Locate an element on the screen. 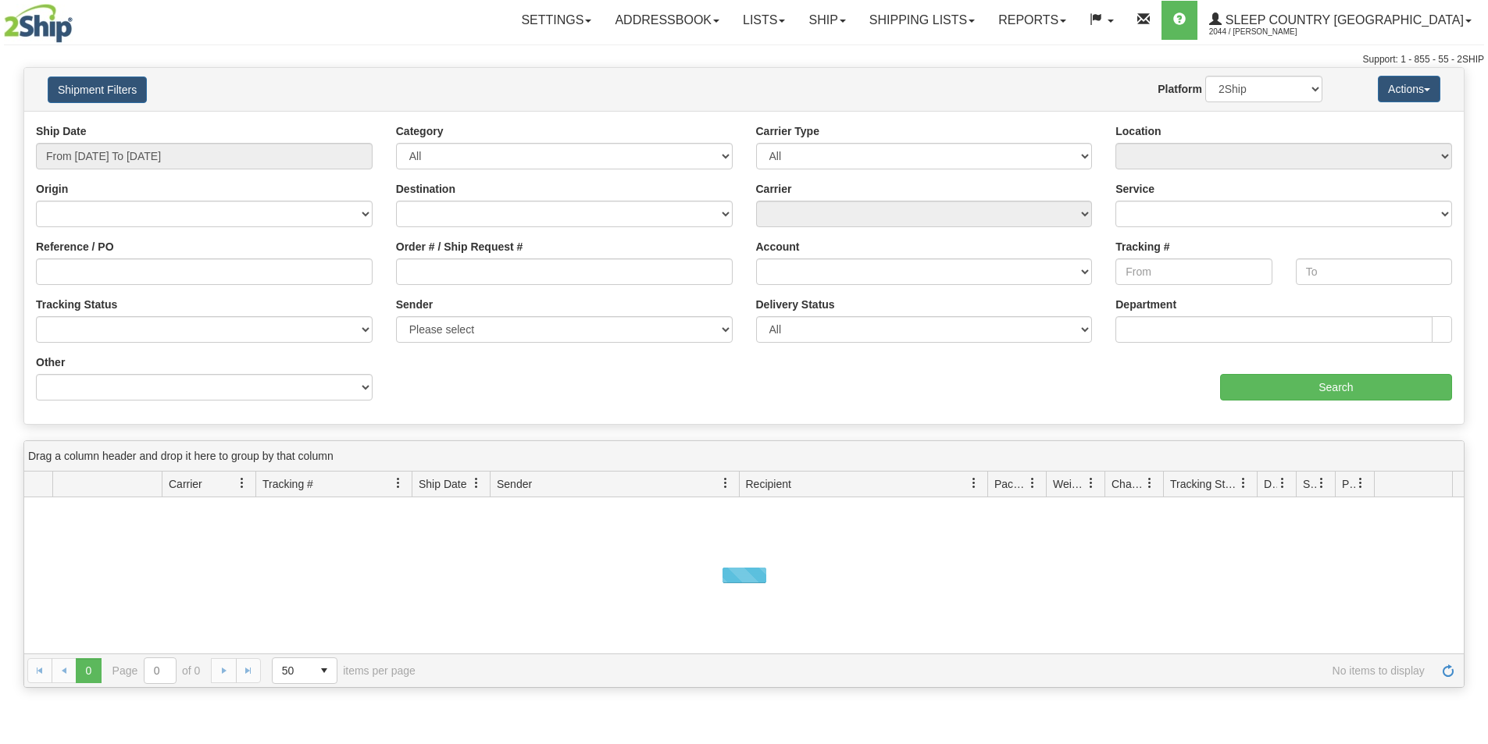  span: Page 0 is located at coordinates (88, 671).